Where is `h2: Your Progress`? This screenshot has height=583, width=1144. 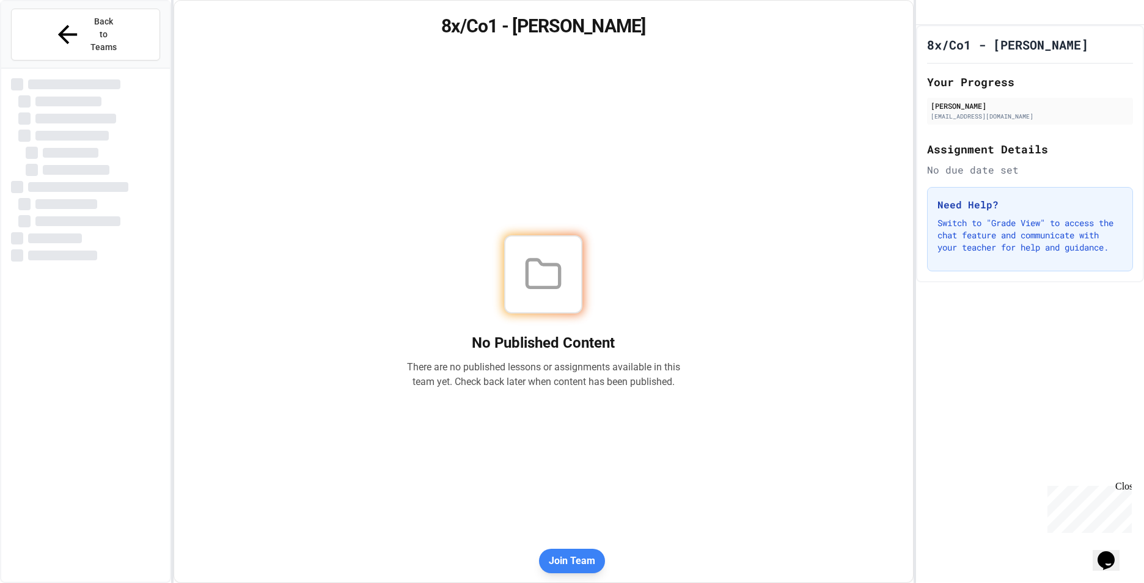
h2: Your Progress is located at coordinates (1030, 82).